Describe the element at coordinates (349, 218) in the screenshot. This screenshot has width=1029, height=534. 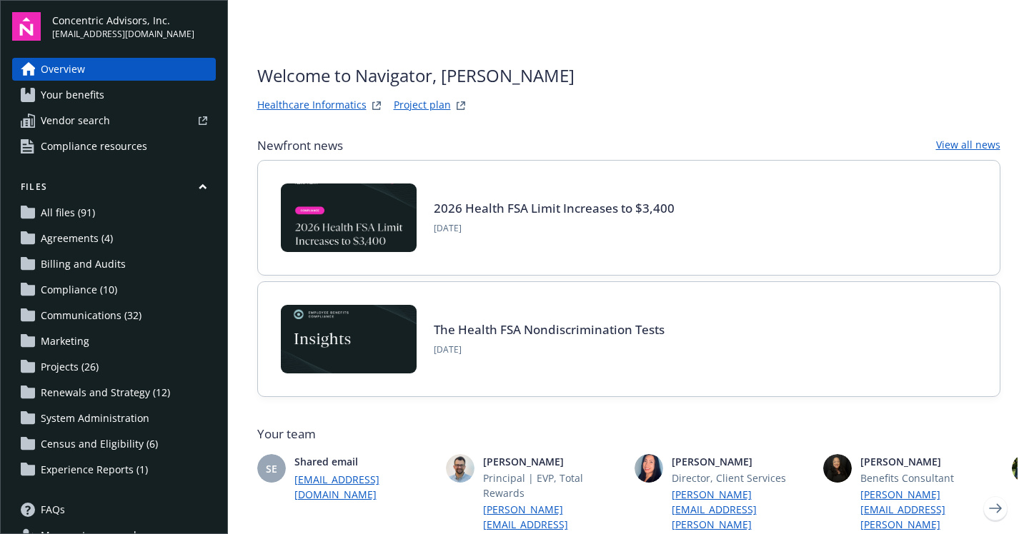
I see `a: BLOG-Card Image - Compliance - 2026 Health FSA Limit Increases to $3,400.jpg` at that location.